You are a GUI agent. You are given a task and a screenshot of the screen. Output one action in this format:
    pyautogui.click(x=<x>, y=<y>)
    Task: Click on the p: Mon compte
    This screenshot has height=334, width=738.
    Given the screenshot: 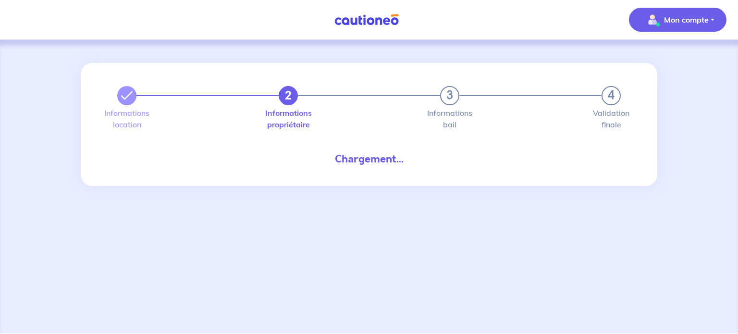 What is the action you would take?
    pyautogui.click(x=687, y=20)
    